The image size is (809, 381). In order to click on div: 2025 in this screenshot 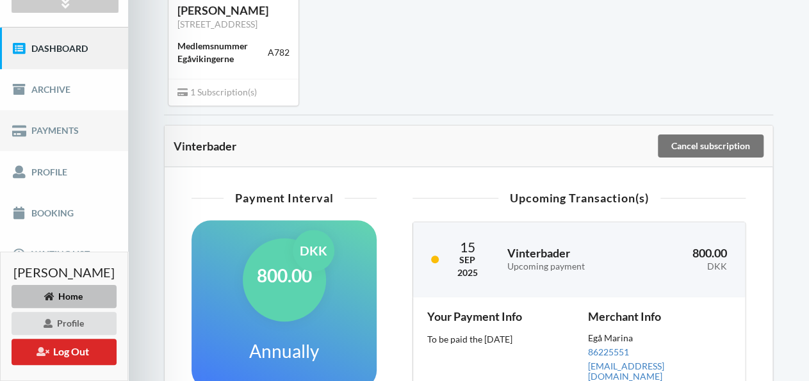, I will do `click(467, 273)`.